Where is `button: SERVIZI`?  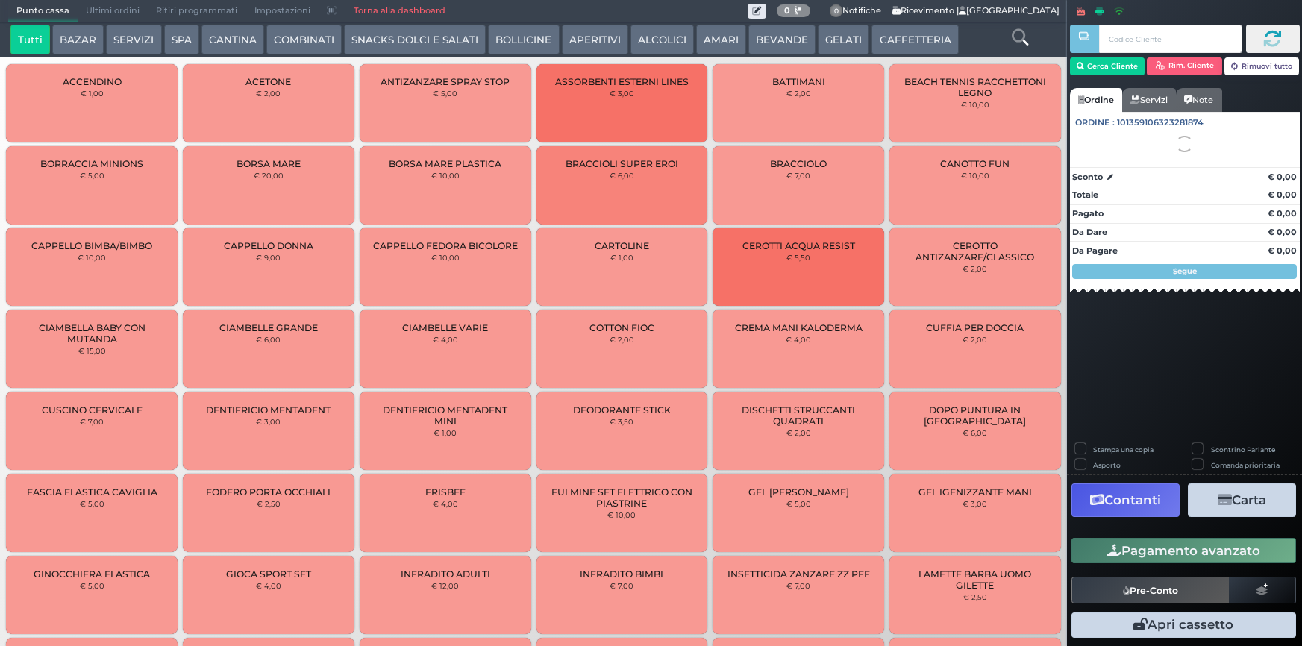
button: SERVIZI is located at coordinates (134, 40).